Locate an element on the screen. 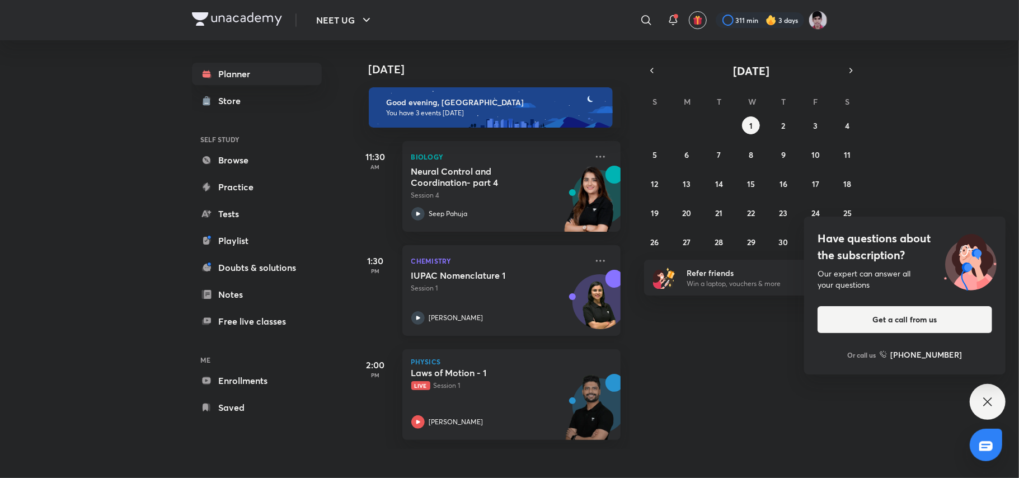 The image size is (1019, 478). abbr: Sunday is located at coordinates (655, 101).